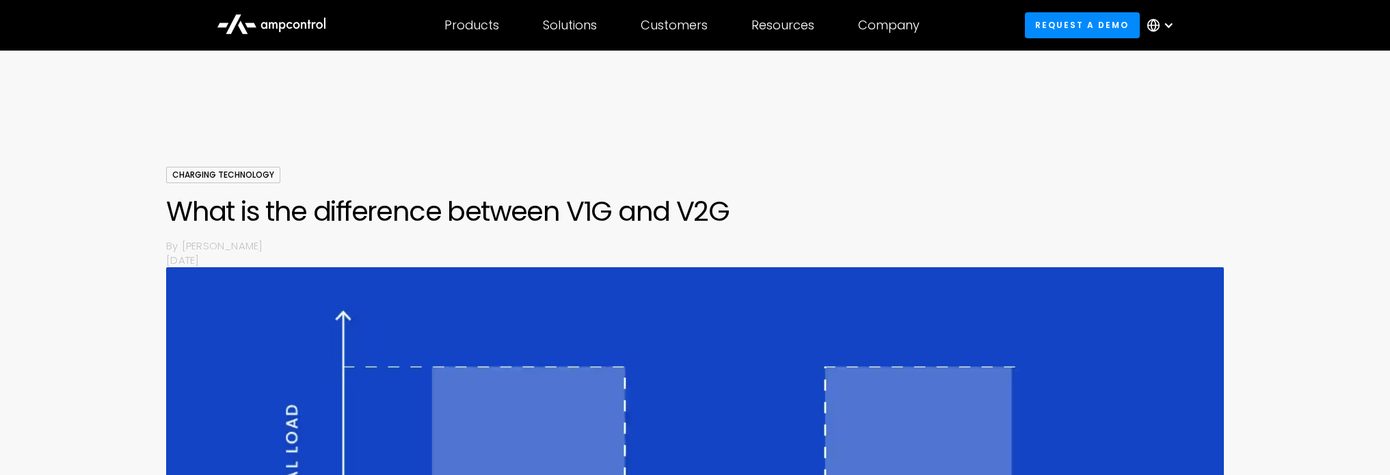  What do you see at coordinates (695, 211) in the screenshot?
I see `h1: What is the difference between V1G and V2G` at bounding box center [695, 211].